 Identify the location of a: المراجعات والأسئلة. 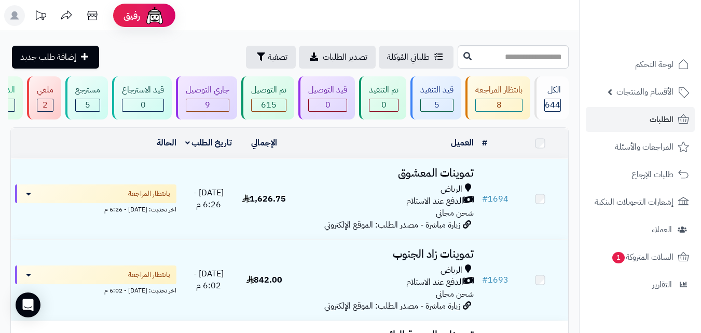
(640, 147).